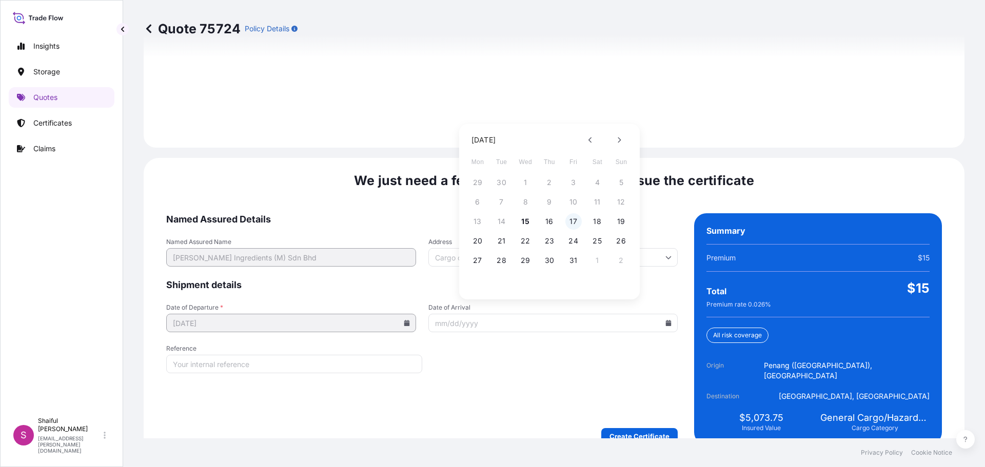 The image size is (985, 467). What do you see at coordinates (291, 308) in the screenshot?
I see `span: Date of Departure` at bounding box center [291, 308].